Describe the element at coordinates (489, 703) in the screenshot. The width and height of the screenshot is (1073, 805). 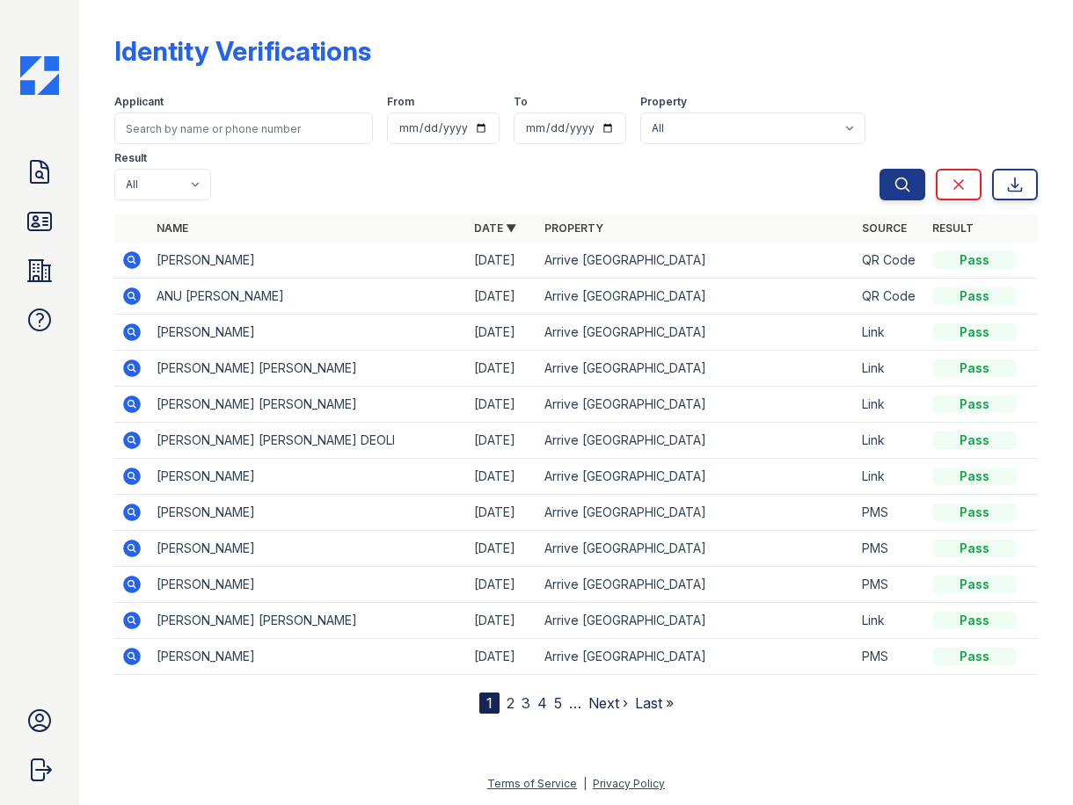
I see `div: 1` at that location.